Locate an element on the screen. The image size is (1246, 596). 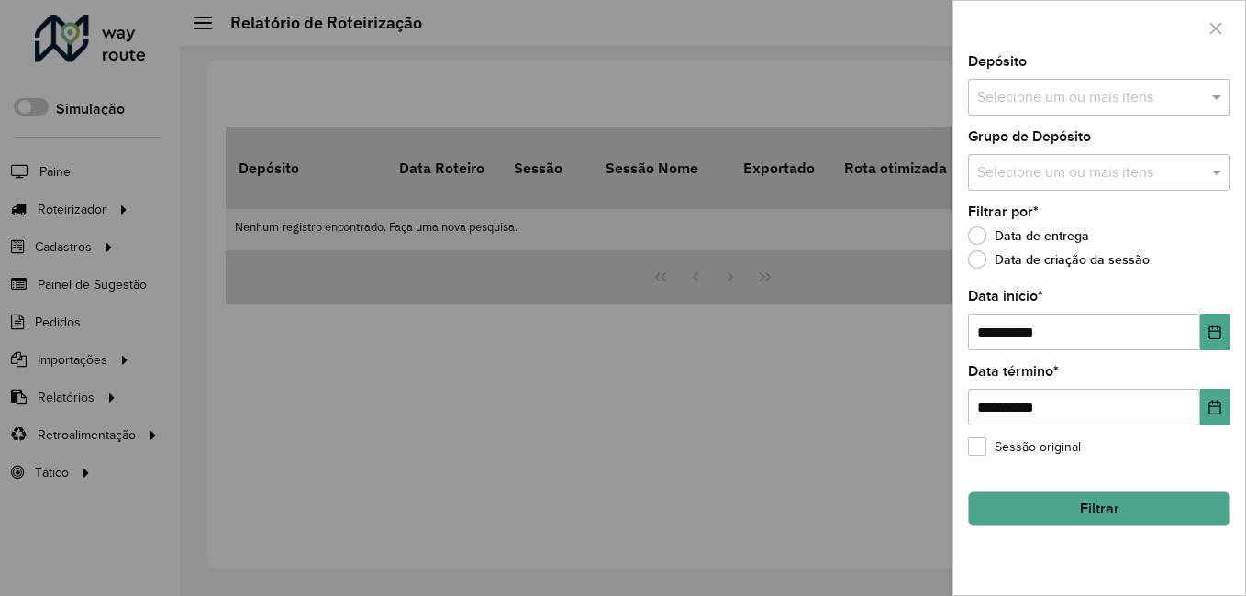
label: Data término is located at coordinates (1013, 372).